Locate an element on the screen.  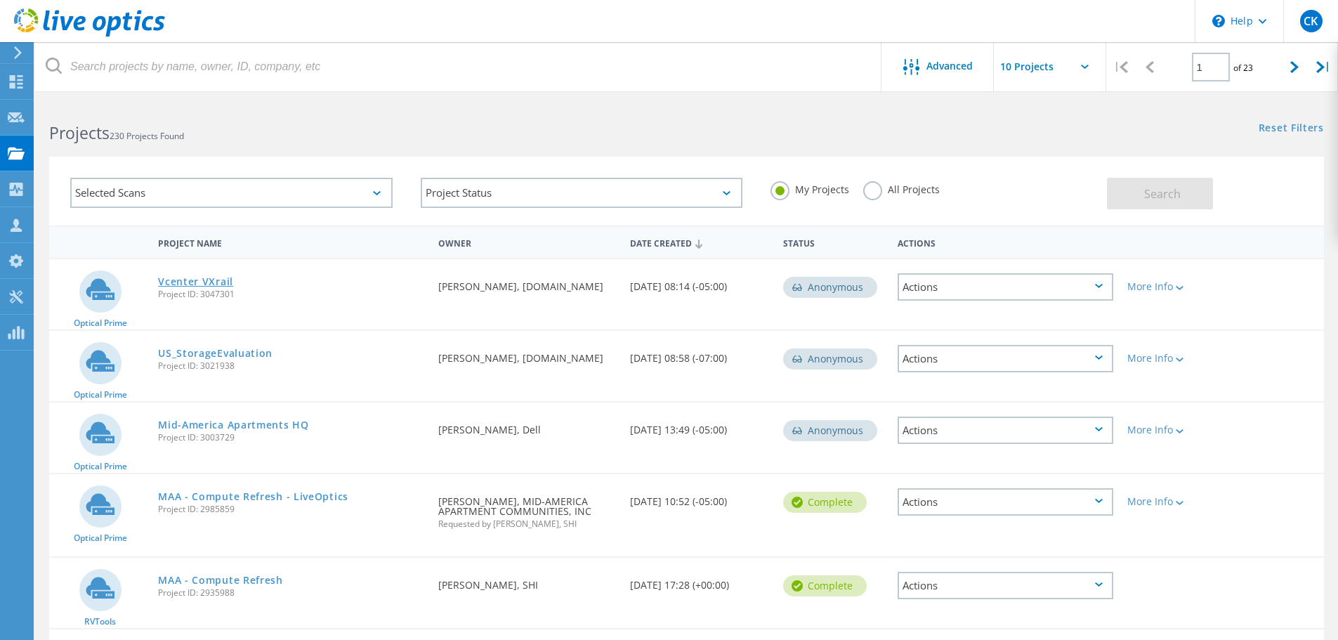
span: RVTools is located at coordinates (100, 622).